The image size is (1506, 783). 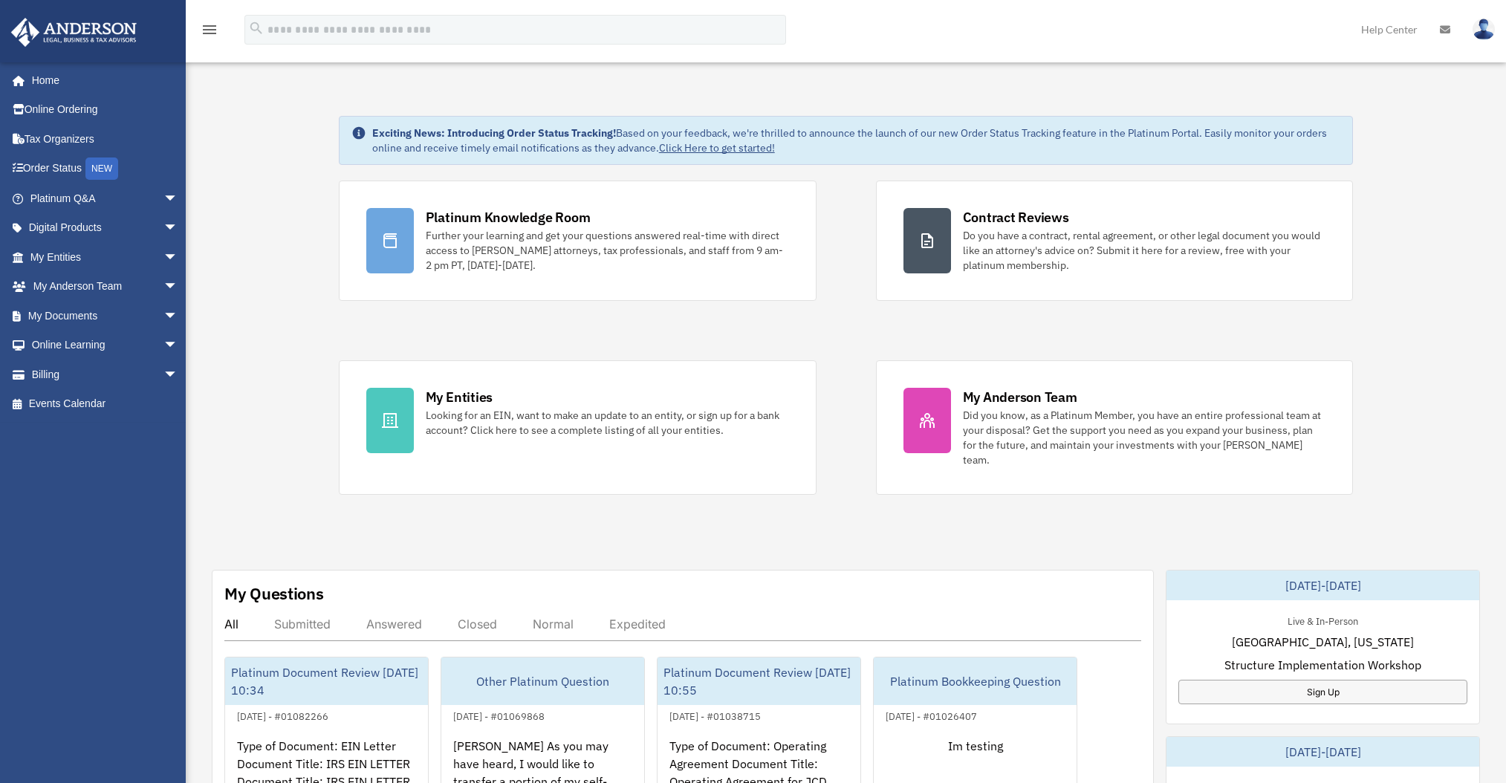 What do you see at coordinates (274, 594) in the screenshot?
I see `div: My Questions` at bounding box center [274, 594].